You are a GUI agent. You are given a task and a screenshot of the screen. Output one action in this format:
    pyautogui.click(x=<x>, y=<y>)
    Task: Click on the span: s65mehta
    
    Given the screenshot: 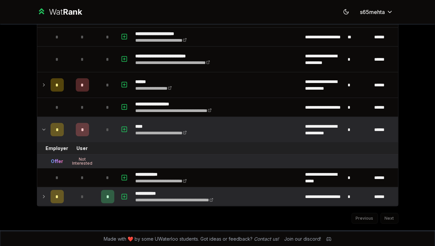 What is the action you would take?
    pyautogui.click(x=373, y=12)
    